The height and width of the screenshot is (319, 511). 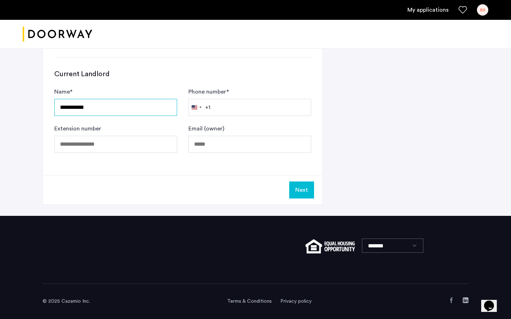 What do you see at coordinates (483, 10) in the screenshot?
I see `div: BS` at bounding box center [483, 10].